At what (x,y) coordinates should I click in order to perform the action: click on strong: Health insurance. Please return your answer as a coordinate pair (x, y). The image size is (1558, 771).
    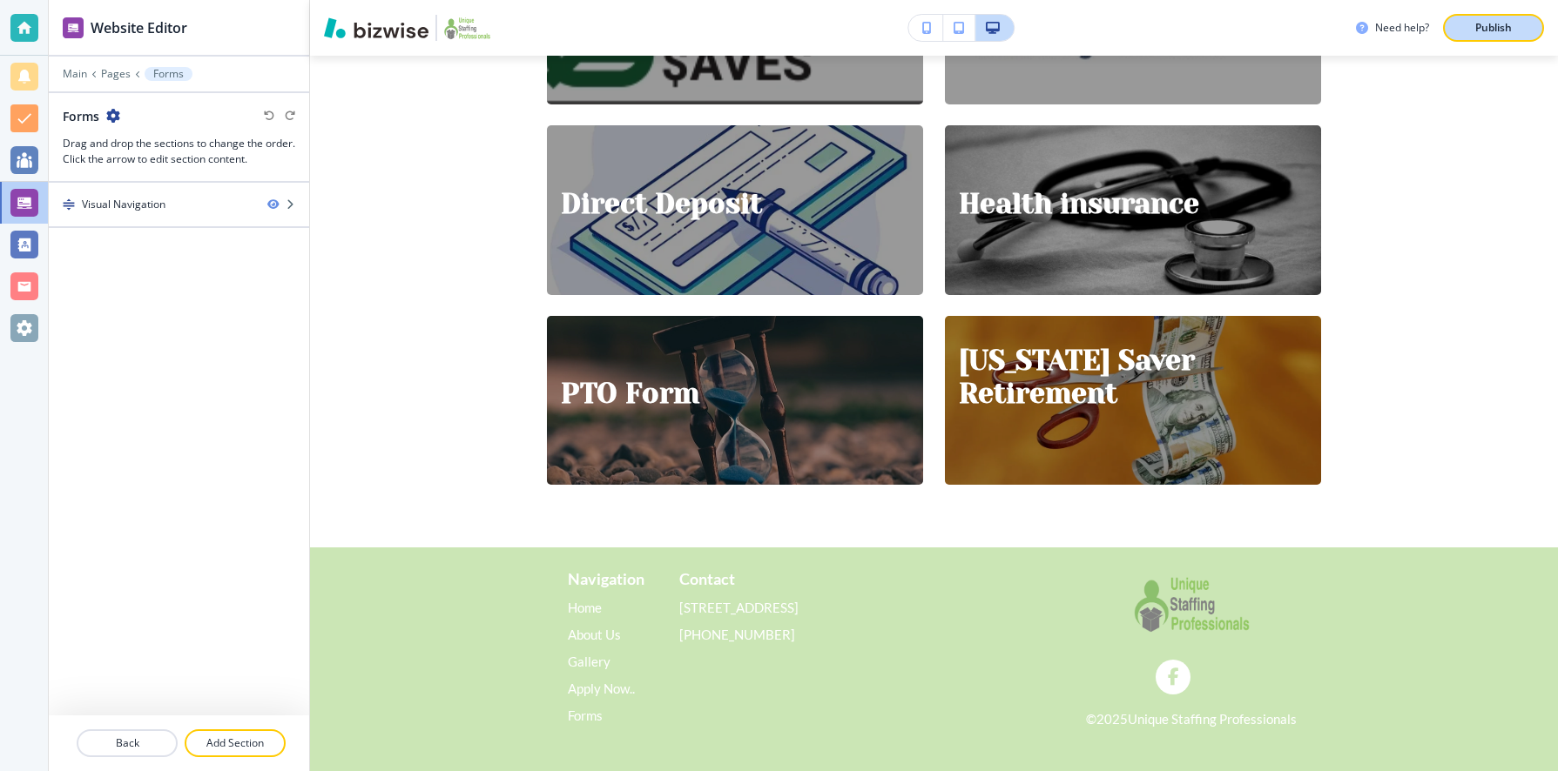
    Looking at the image, I should click on (1079, 204).